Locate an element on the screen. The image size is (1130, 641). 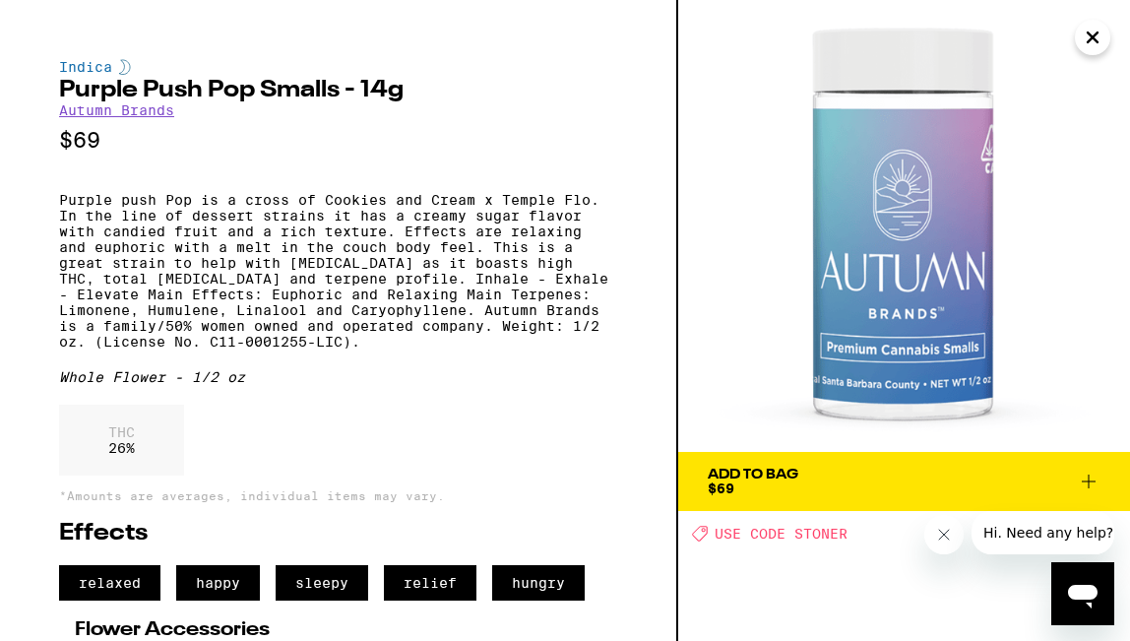
h2: Effects is located at coordinates (338, 534).